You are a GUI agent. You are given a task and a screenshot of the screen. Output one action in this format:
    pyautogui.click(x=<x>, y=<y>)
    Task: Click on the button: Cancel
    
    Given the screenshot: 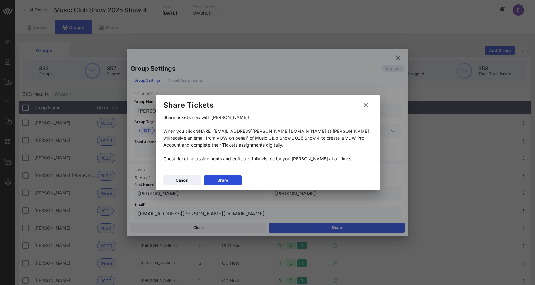 What is the action you would take?
    pyautogui.click(x=182, y=180)
    